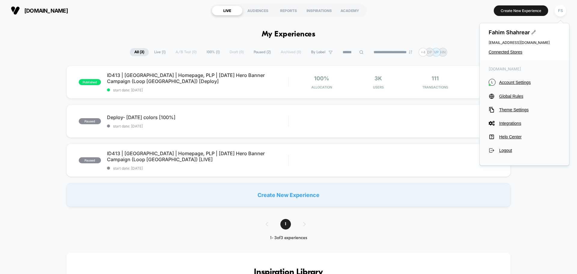  I want to click on span: Integrations, so click(530, 123).